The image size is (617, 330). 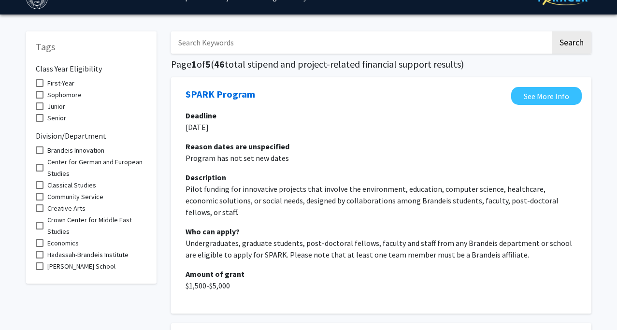 I want to click on span: Community Service, so click(x=75, y=197).